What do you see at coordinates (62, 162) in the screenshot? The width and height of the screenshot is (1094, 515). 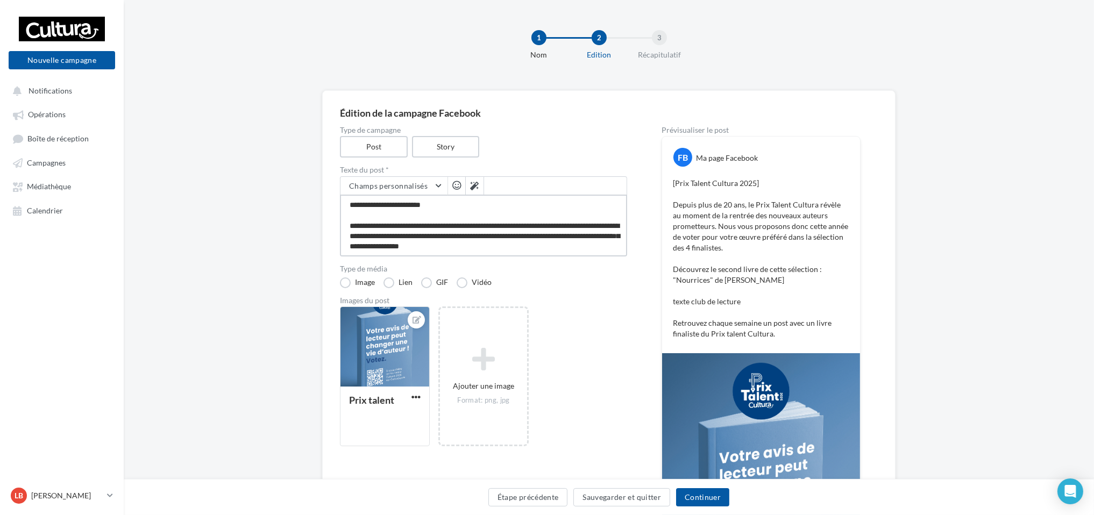 I see `a: Campagnes` at bounding box center [62, 162].